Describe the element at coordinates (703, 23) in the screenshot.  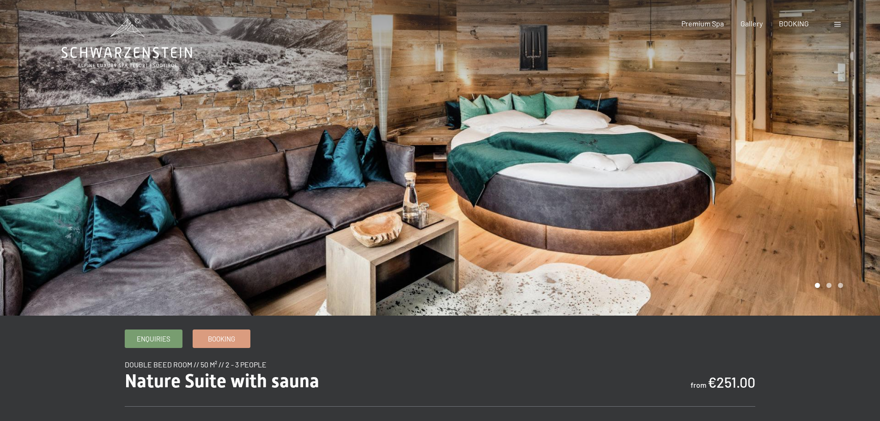
I see `span: Premium Spa` at that location.